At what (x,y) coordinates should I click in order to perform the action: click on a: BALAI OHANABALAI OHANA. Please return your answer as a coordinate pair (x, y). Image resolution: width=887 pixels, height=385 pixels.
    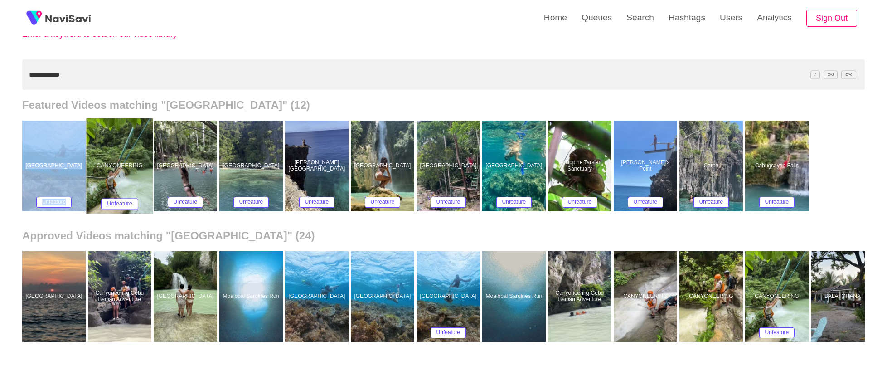
    Looking at the image, I should click on (844, 296).